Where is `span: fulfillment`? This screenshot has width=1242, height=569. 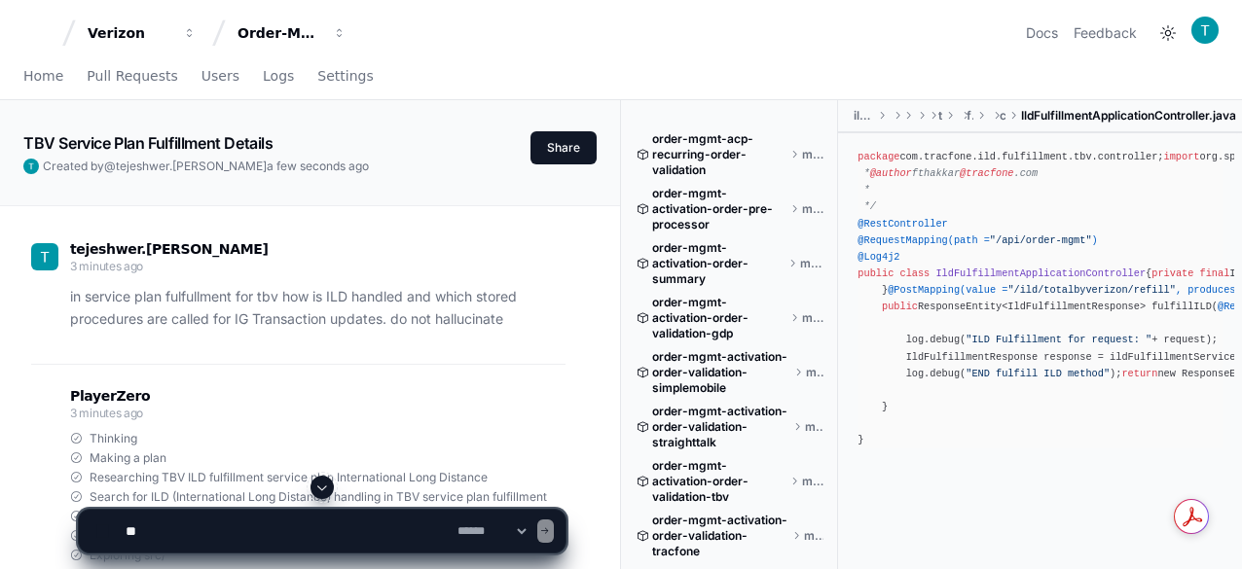 span: fulfillment is located at coordinates (969, 116).